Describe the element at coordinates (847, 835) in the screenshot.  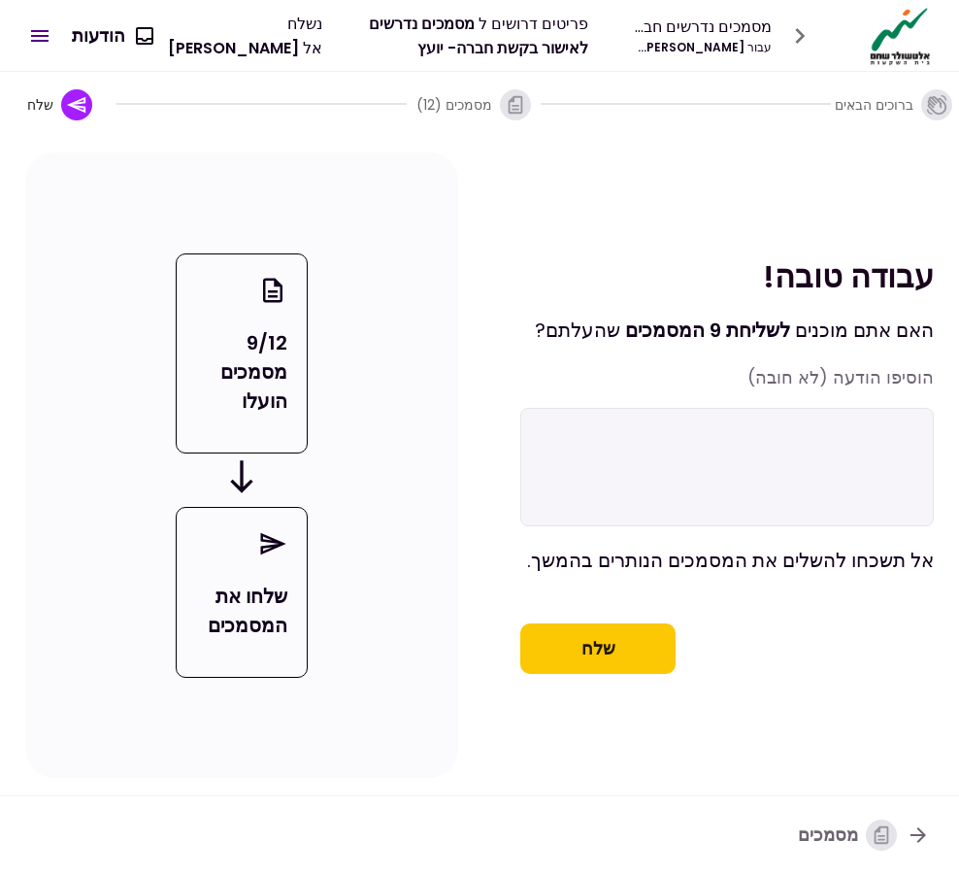
I see `div: מסמכים` at that location.